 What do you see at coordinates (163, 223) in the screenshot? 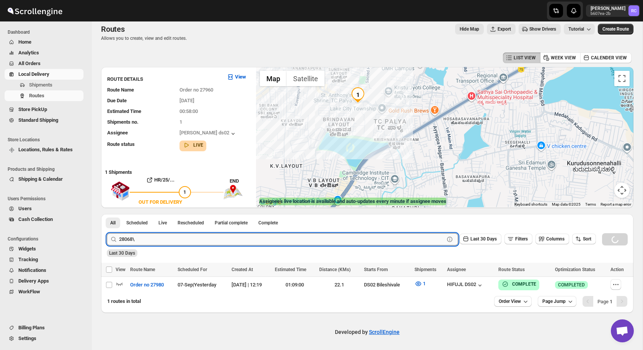
I see `span: Live` at bounding box center [163, 223].